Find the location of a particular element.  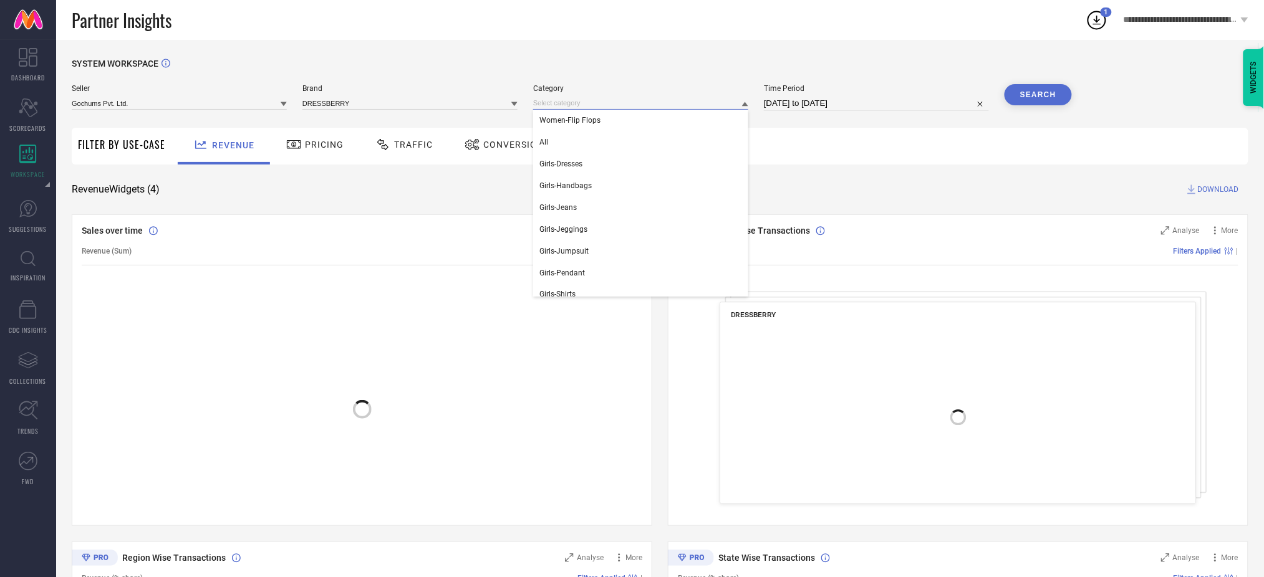

span: Girls-Jeans is located at coordinates (558, 208).